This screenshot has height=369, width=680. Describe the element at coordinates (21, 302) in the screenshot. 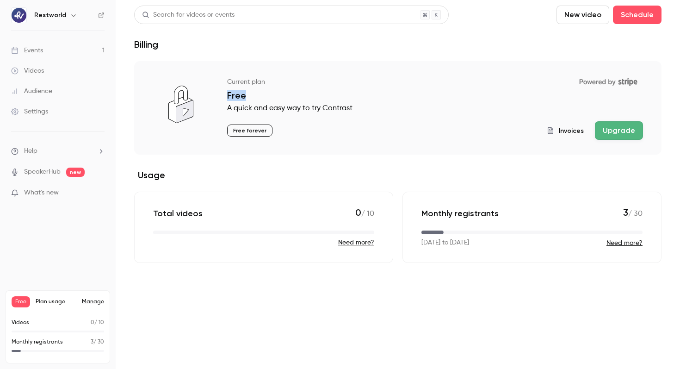

I see `span: Free` at that location.